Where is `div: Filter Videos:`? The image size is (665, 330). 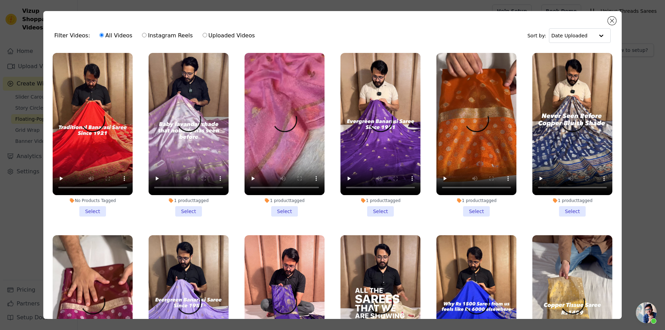
div: Filter Videos: is located at coordinates (157, 36).